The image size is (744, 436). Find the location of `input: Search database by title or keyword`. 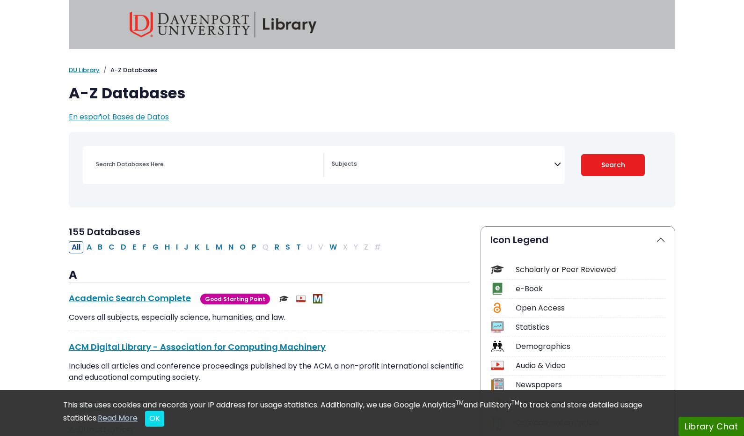

input: Search database by title or keyword is located at coordinates (207, 164).